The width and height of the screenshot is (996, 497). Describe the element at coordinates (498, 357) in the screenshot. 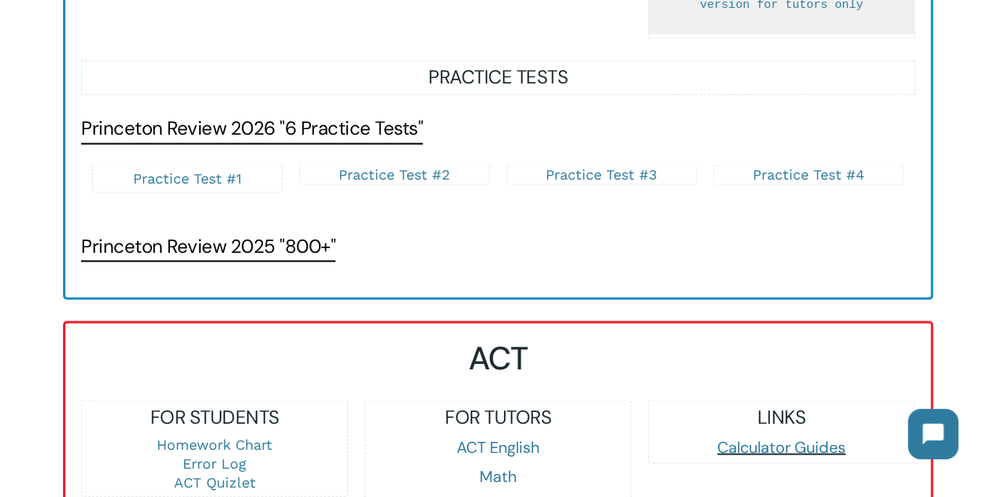

I see `h2: ACT` at that location.